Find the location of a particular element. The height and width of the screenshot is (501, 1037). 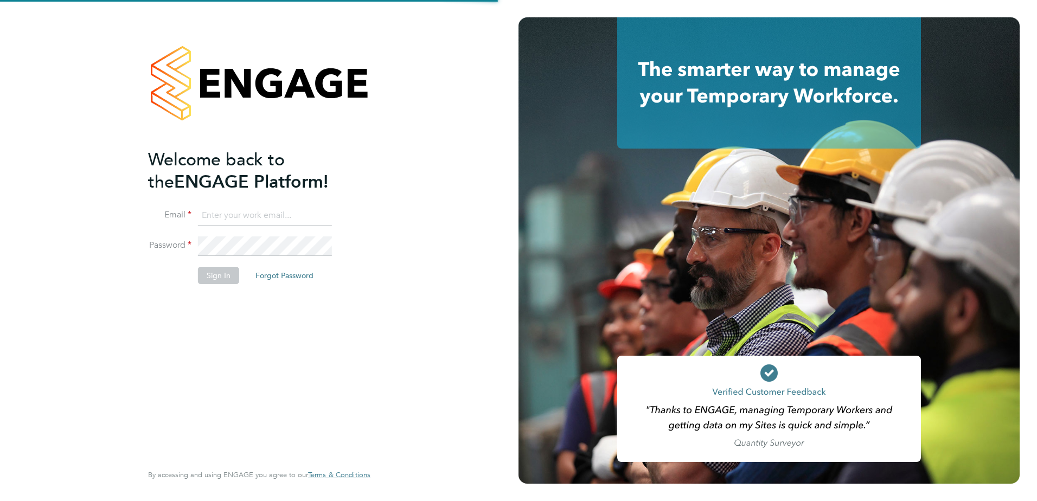

a: Terms & Conditions is located at coordinates (339, 475).